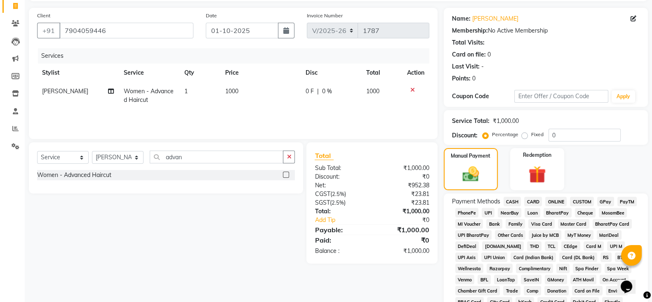  Describe the element at coordinates (606, 201) in the screenshot. I see `span: GPay` at that location.